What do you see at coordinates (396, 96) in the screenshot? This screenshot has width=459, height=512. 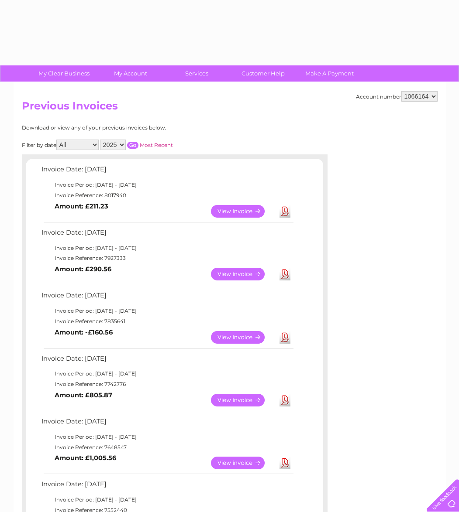 I see `div: Account number` at bounding box center [396, 96].